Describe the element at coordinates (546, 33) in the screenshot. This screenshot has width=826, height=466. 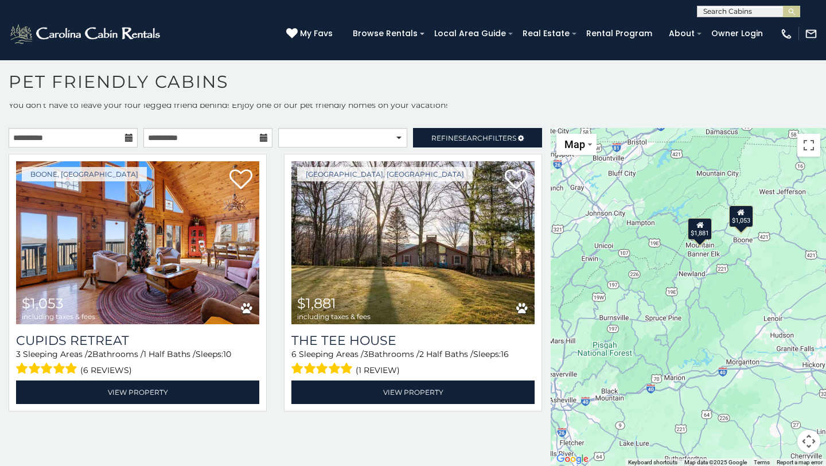
I see `a: Real Estate` at that location.